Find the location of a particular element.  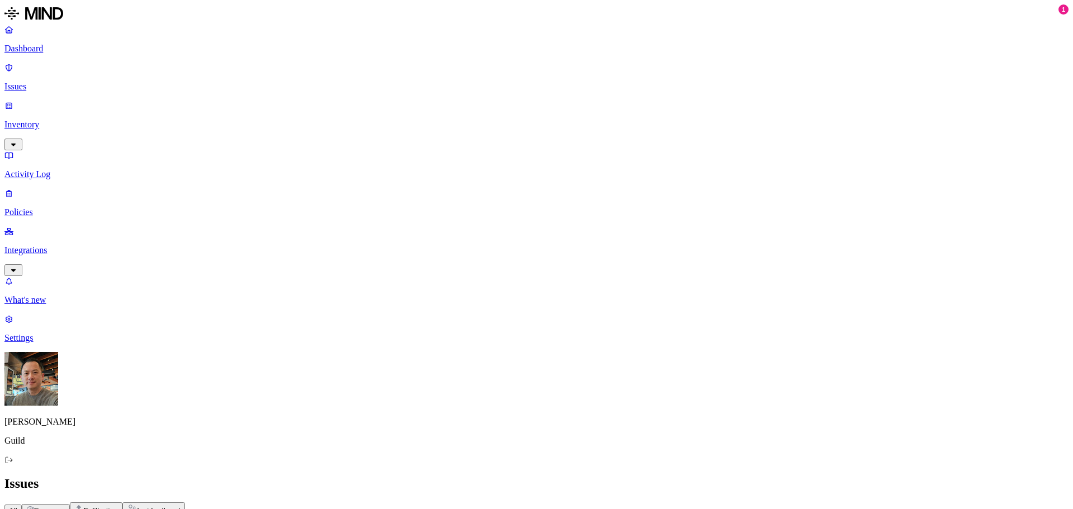

a: Dashboard is located at coordinates (537, 39).